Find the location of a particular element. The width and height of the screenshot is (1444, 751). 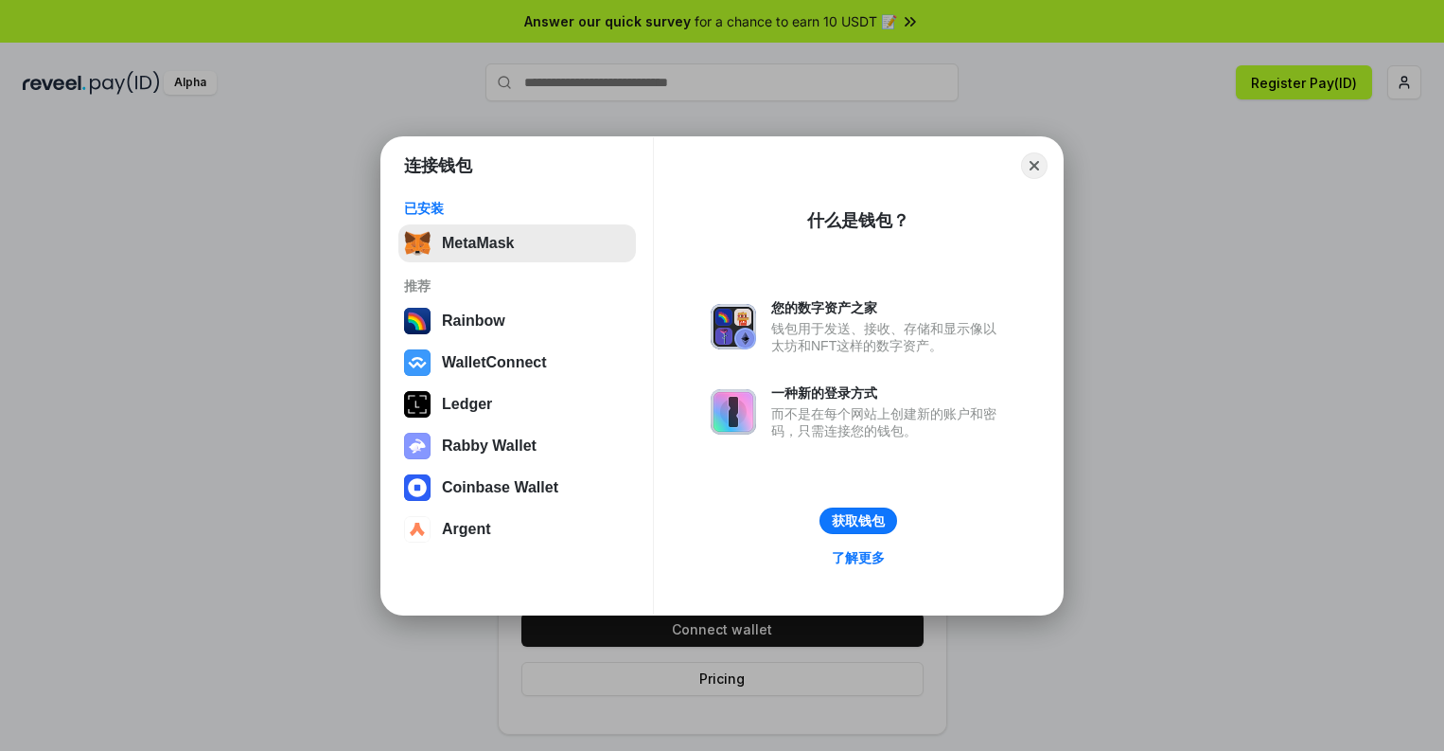

a: 了解更多 is located at coordinates (858, 557).